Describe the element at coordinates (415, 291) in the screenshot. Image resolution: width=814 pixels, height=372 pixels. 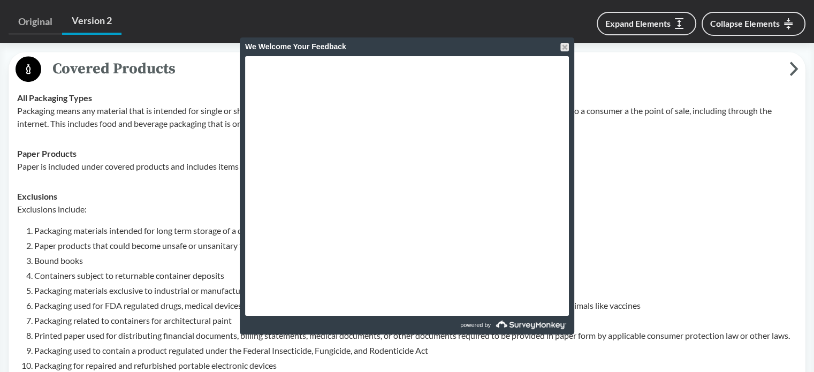
I see `li: Packaging materials exclusive to industrial or manufacturing process` at that location.